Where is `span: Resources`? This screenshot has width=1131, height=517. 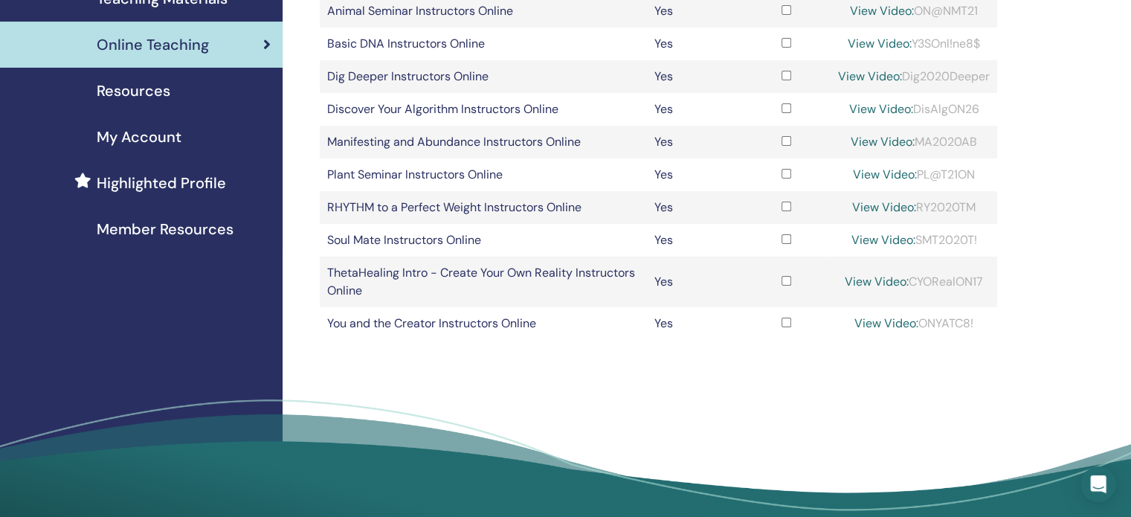 span: Resources is located at coordinates (133, 91).